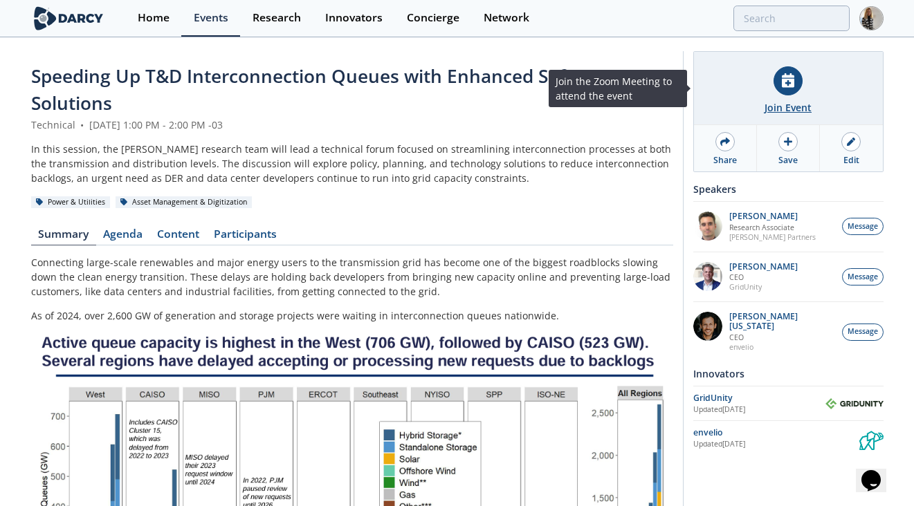 The image size is (914, 506). What do you see at coordinates (123, 237) in the screenshot?
I see `a: Agenda` at bounding box center [123, 237].